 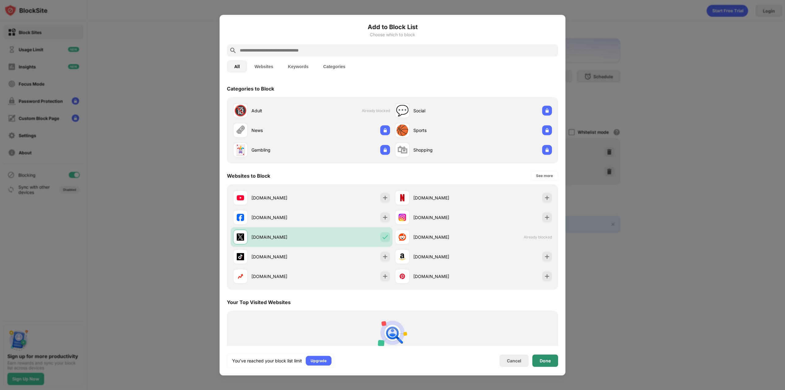 I want to click on div: Categories to Block, so click(x=251, y=88).